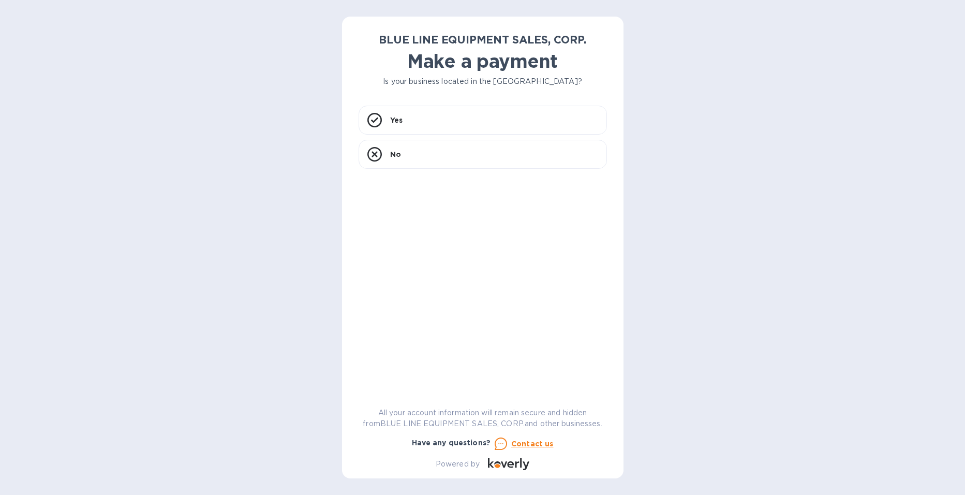 The width and height of the screenshot is (965, 495). What do you see at coordinates (533, 444) in the screenshot?
I see `u: Contact us` at bounding box center [533, 444].